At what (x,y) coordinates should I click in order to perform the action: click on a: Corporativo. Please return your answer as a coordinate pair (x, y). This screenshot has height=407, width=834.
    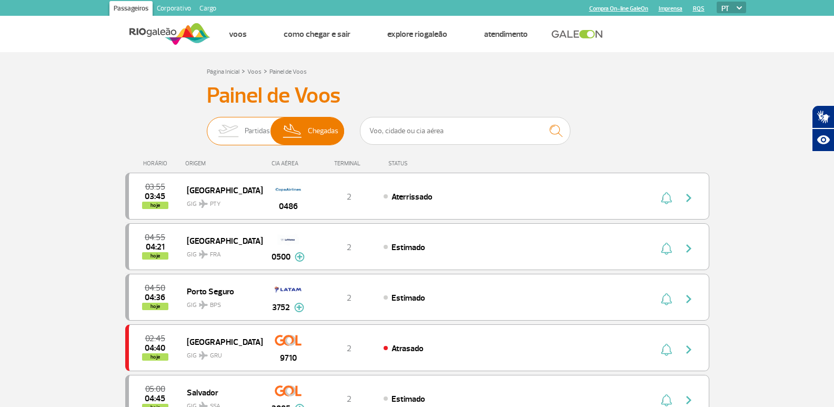
    Looking at the image, I should click on (174, 9).